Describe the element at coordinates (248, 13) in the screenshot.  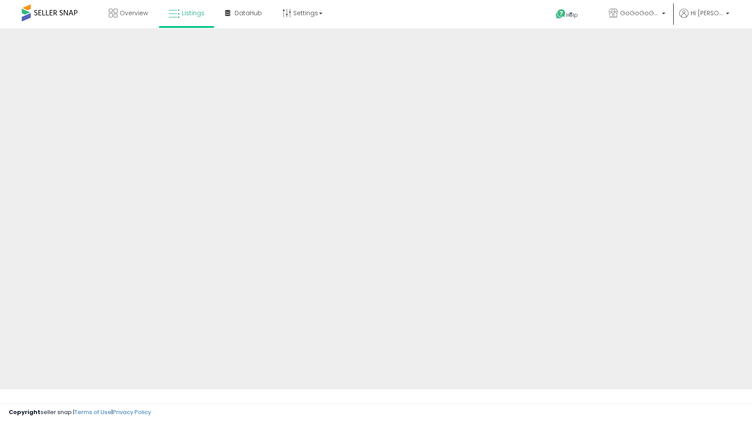
I see `span: DataHub` at that location.